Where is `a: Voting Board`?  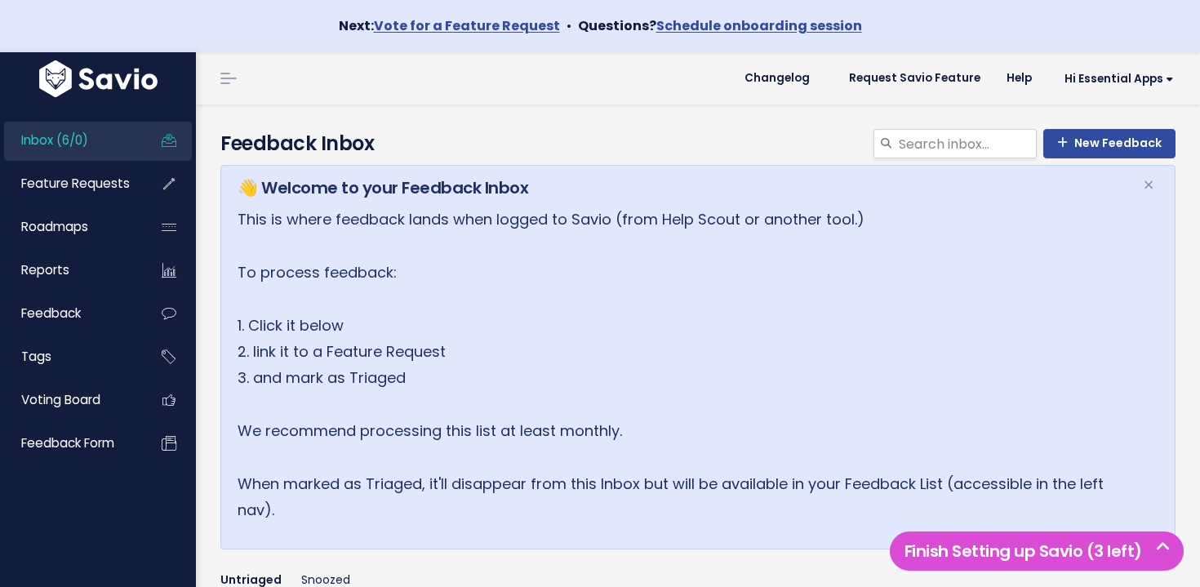
a: Voting Board is located at coordinates (69, 400).